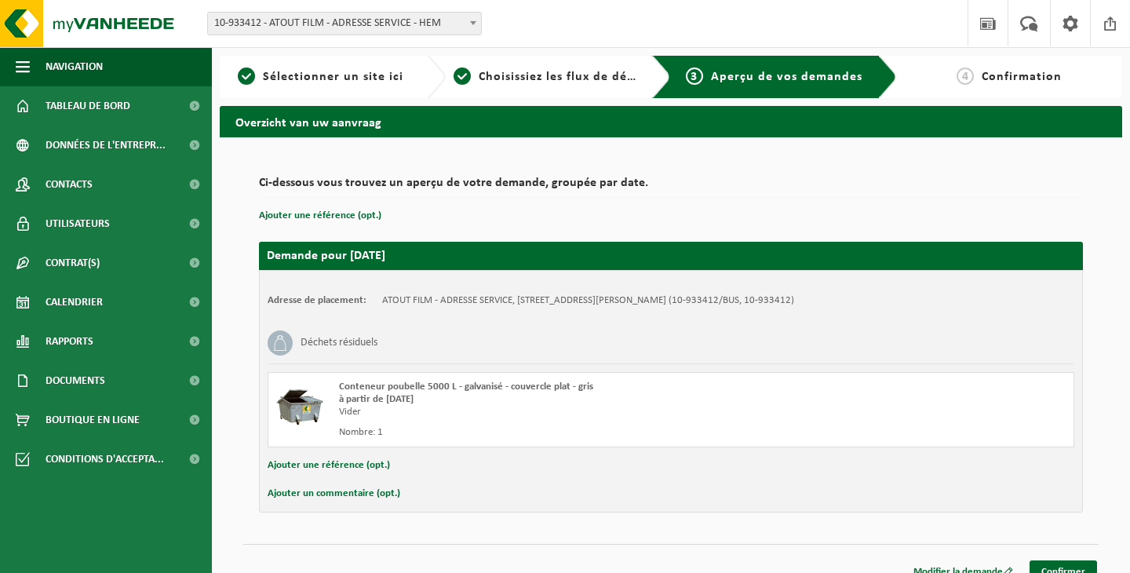 This screenshot has height=573, width=1130. I want to click on span: Tableau de bord, so click(88, 106).